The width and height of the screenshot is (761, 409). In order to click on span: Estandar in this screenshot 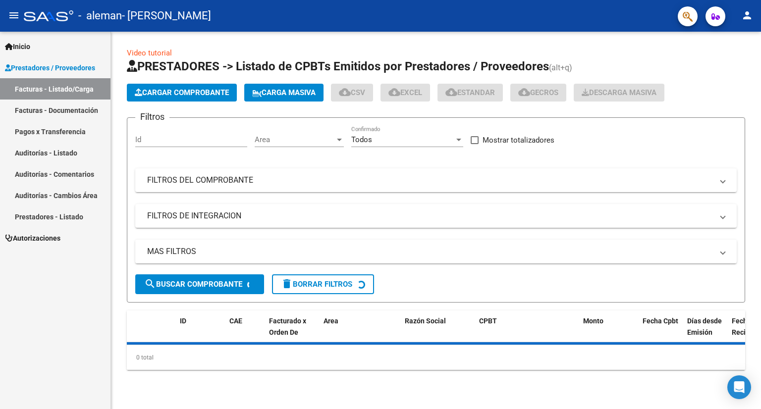, I will do `click(470, 93)`.